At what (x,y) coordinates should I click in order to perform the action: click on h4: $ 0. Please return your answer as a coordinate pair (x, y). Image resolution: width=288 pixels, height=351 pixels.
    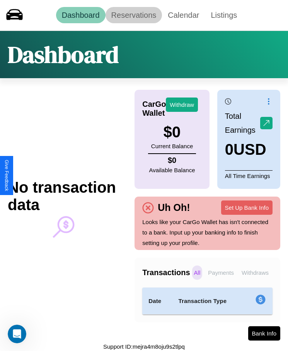
    Looking at the image, I should click on (172, 160).